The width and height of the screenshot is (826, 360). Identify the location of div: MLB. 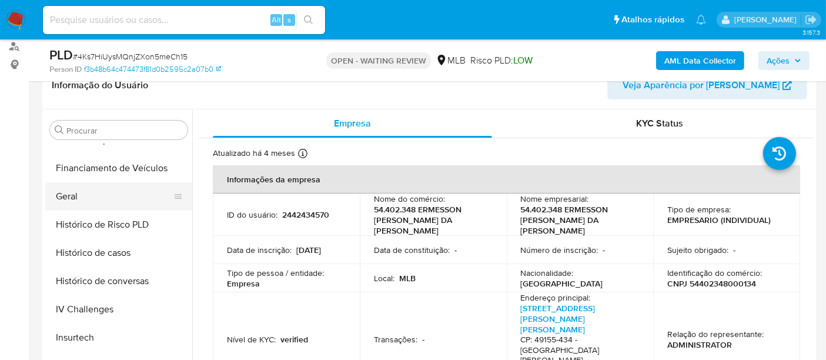
(450, 61).